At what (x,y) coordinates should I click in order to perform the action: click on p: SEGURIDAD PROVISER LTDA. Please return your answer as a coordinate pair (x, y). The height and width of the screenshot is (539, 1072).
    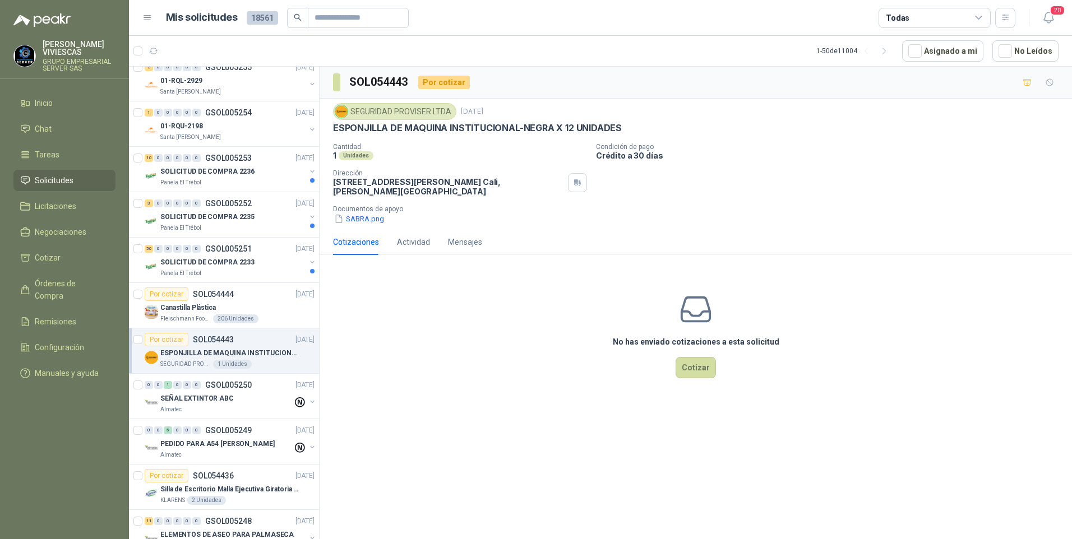
    Looking at the image, I should click on (186, 364).